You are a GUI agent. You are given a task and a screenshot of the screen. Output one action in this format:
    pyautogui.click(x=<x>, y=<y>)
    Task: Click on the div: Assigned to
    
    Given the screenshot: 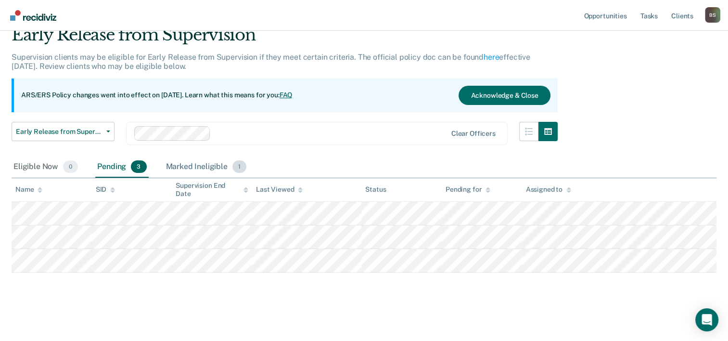 What is the action you would take?
    pyautogui.click(x=548, y=189)
    